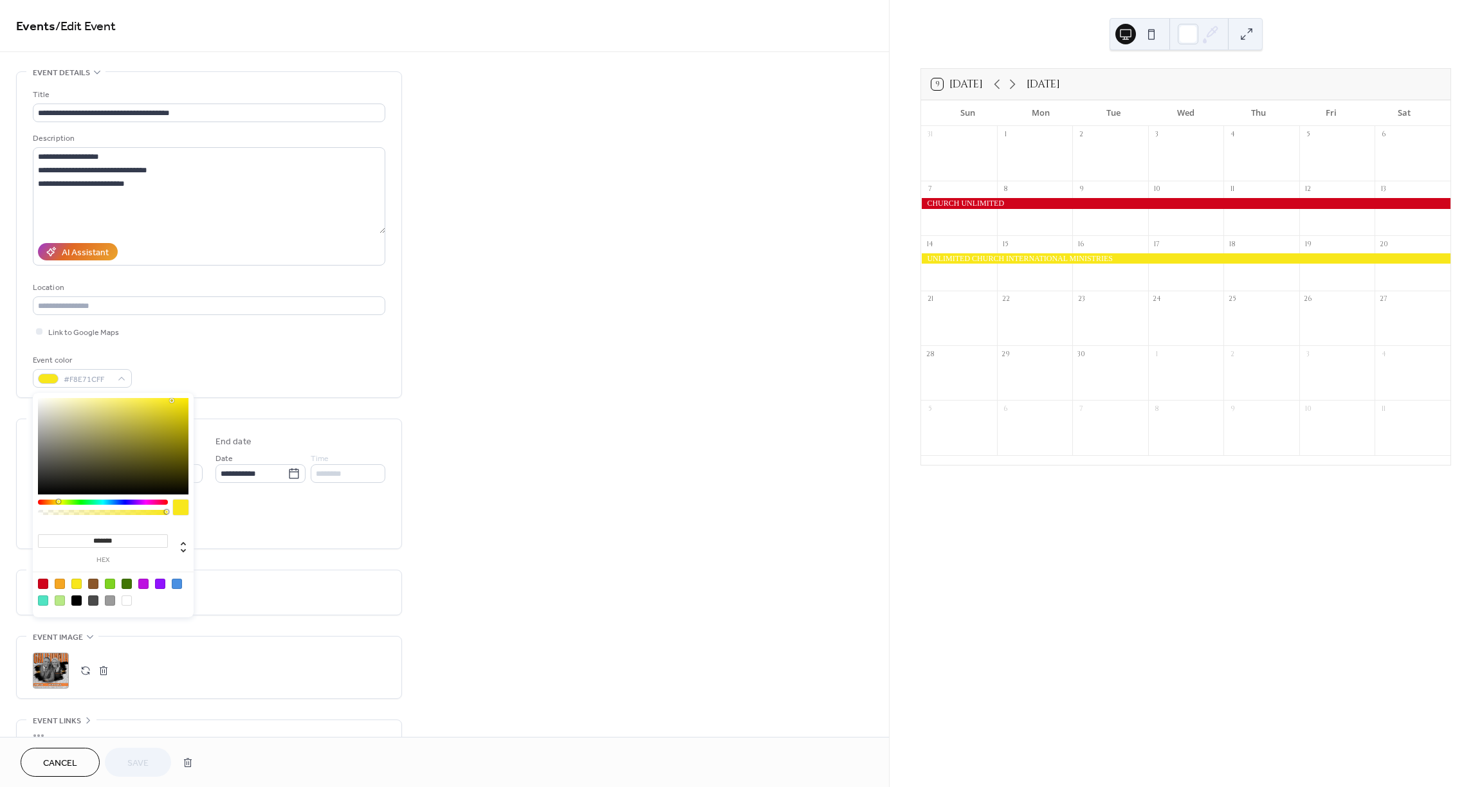 This screenshot has height=787, width=1482. I want to click on div: 28, so click(930, 354).